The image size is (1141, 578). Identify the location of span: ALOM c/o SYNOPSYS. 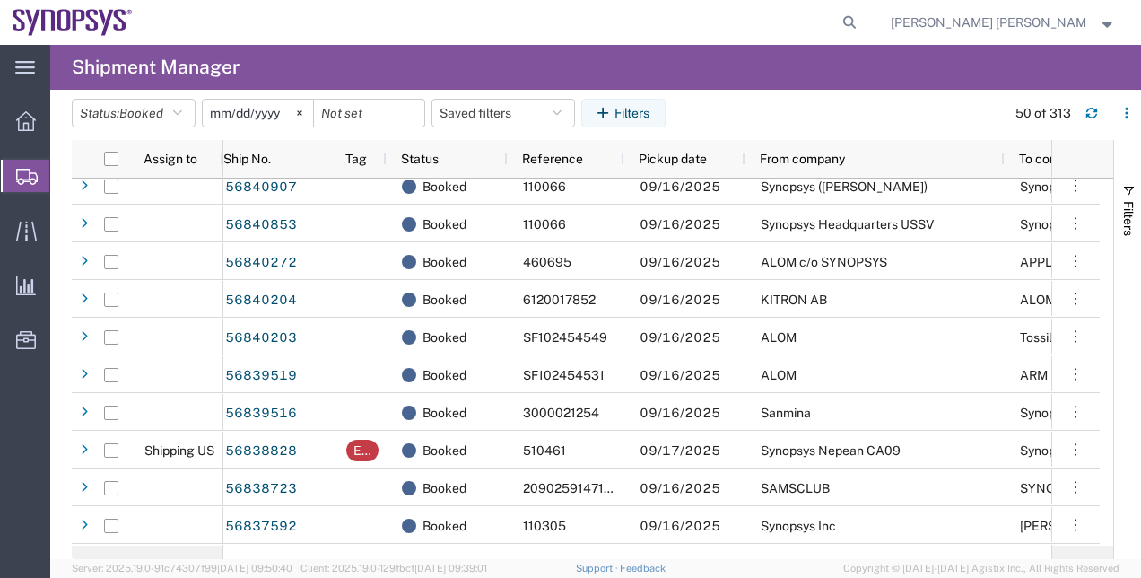
(824, 262).